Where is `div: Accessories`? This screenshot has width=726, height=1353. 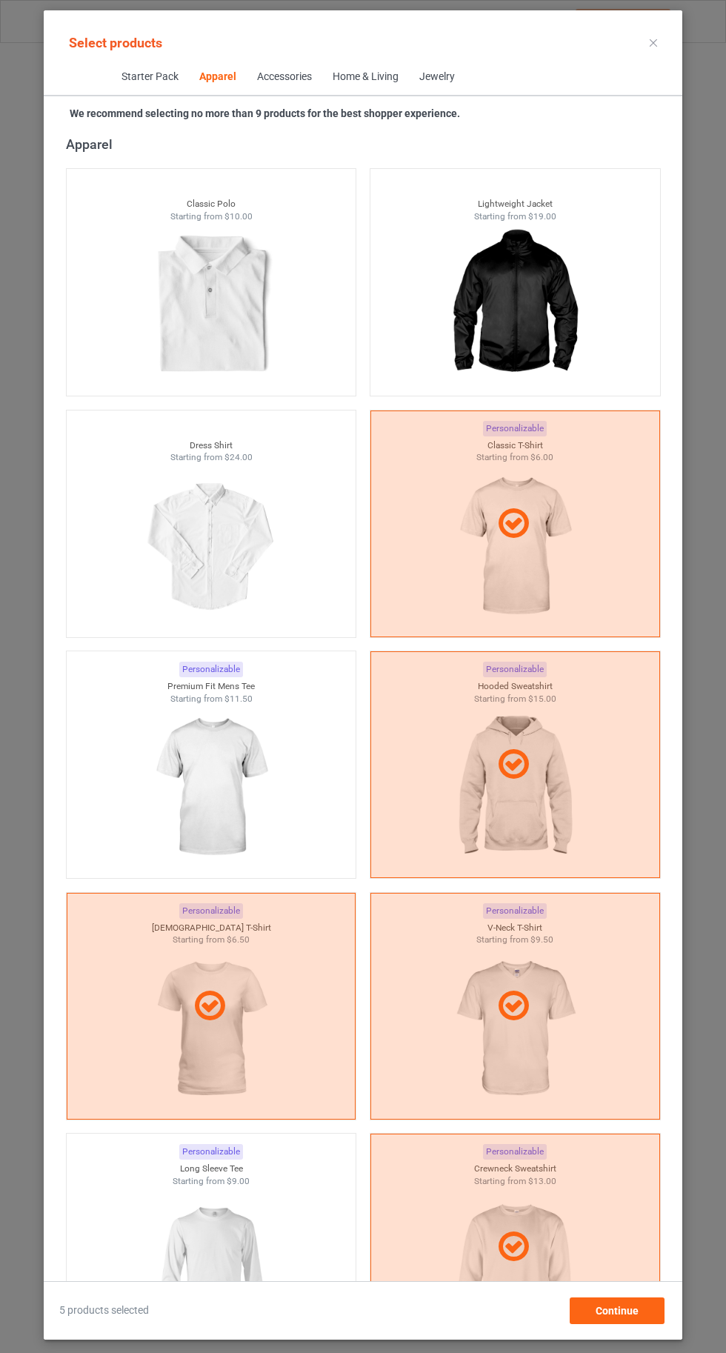
div: Accessories is located at coordinates (284, 77).